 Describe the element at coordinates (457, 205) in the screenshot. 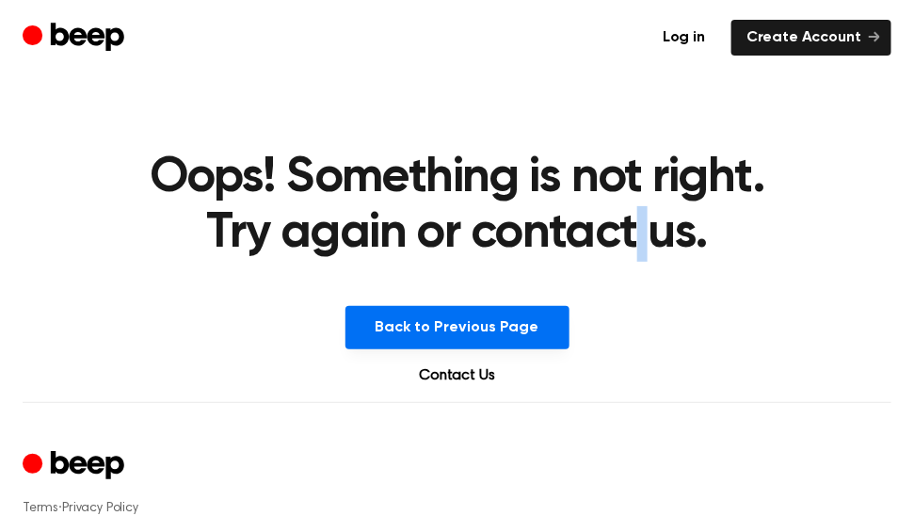

I see `h1: Oops! Something is not right. Try again or contact us.` at that location.